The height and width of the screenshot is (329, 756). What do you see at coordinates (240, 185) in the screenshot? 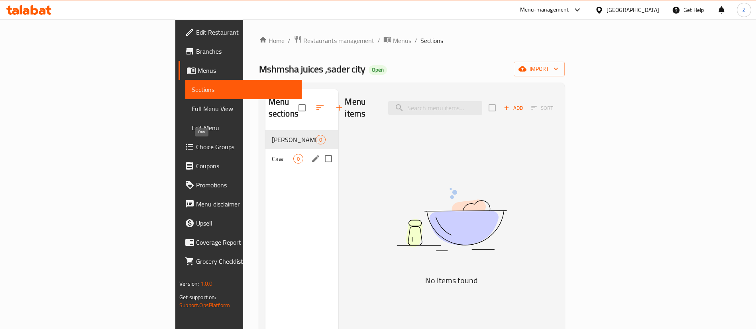
I see `a: Promotions` at bounding box center [240, 185].